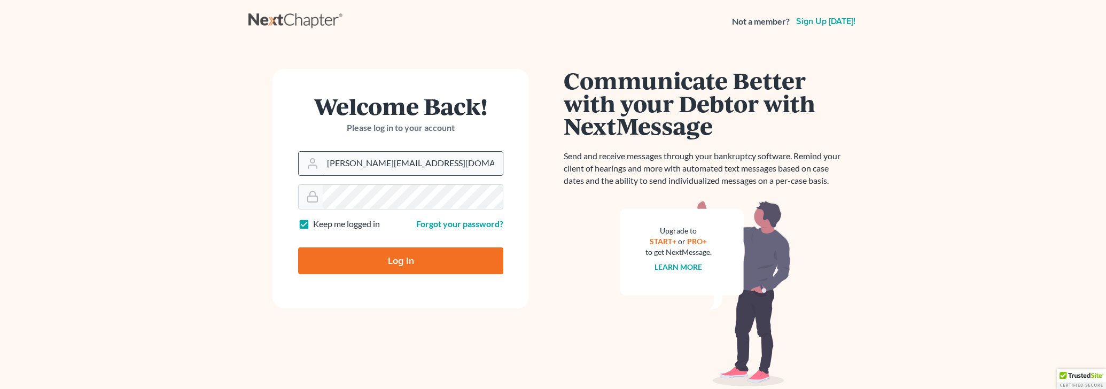 Image resolution: width=1106 pixels, height=389 pixels. I want to click on div: Upgrade to, so click(678, 231).